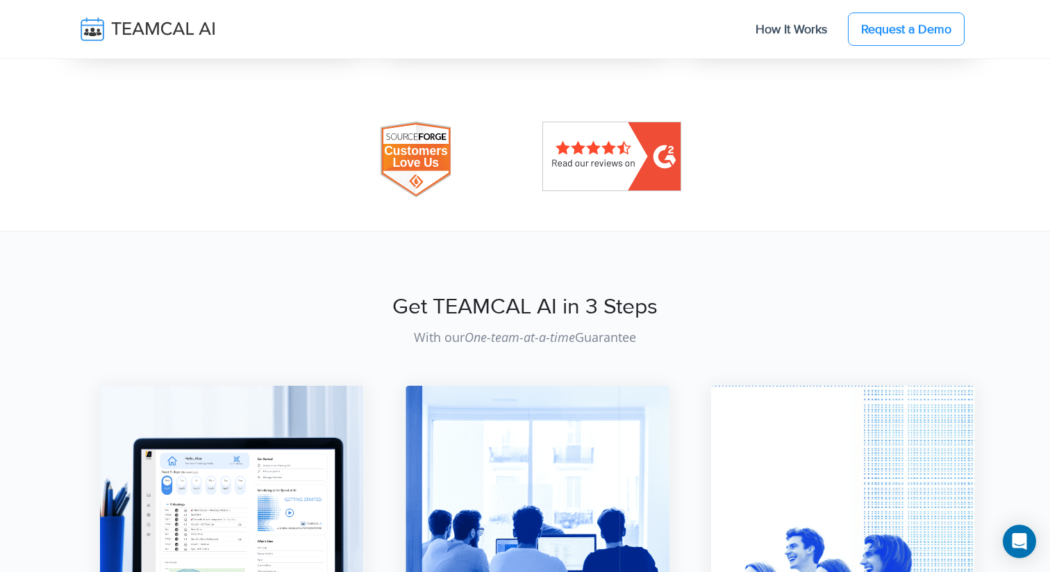 The height and width of the screenshot is (572, 1050). I want to click on p: With our Guarantee, so click(525, 337).